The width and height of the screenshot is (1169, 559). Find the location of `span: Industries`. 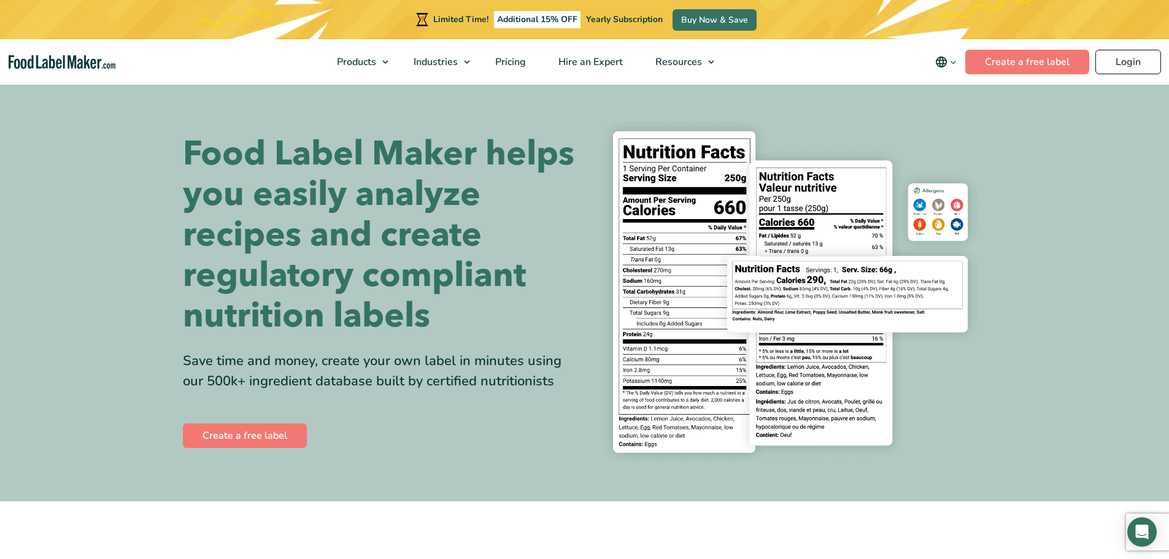

span: Industries is located at coordinates (434, 62).